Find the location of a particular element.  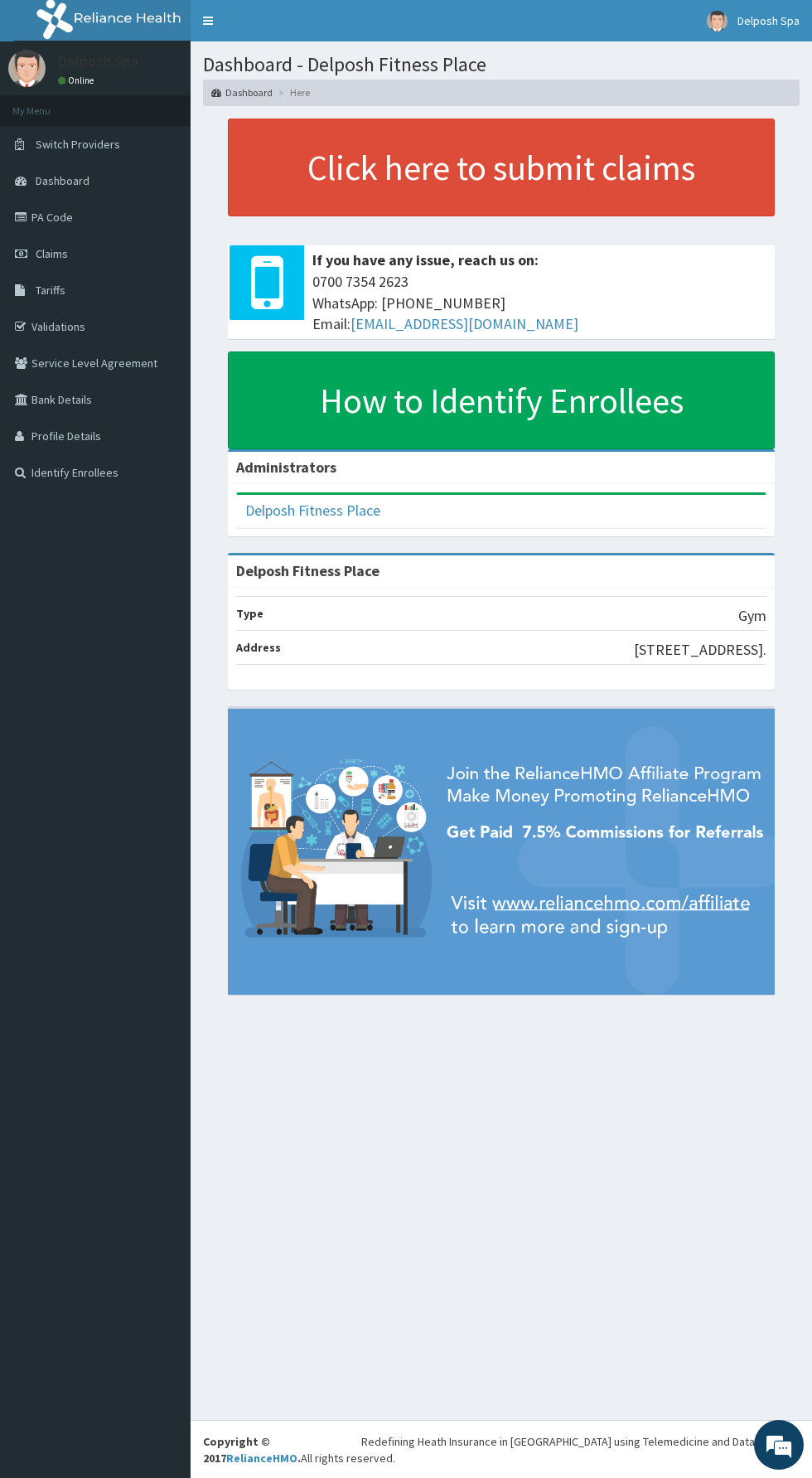

span: Dashboard is located at coordinates (62, 181).